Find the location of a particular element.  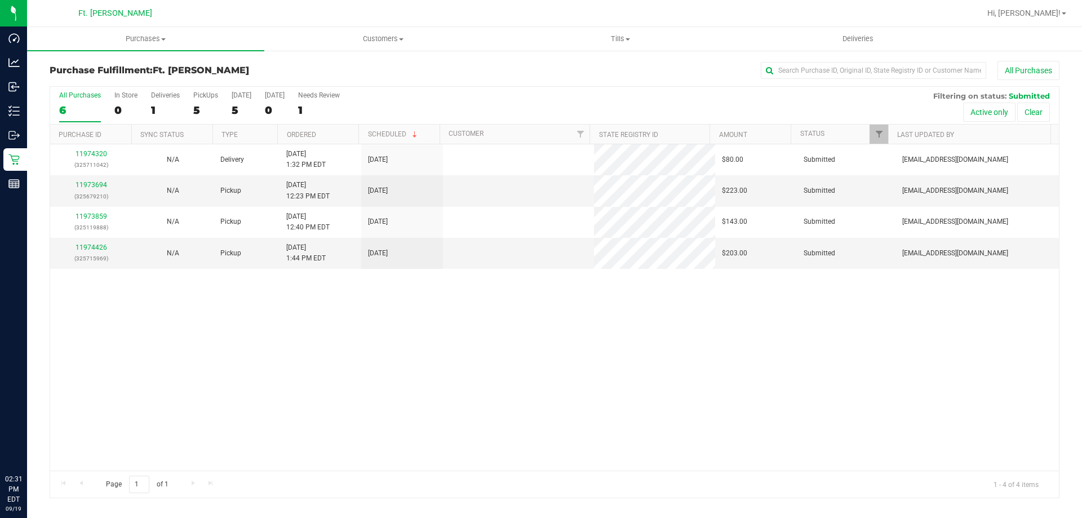

a: 11973859 is located at coordinates (91, 216).